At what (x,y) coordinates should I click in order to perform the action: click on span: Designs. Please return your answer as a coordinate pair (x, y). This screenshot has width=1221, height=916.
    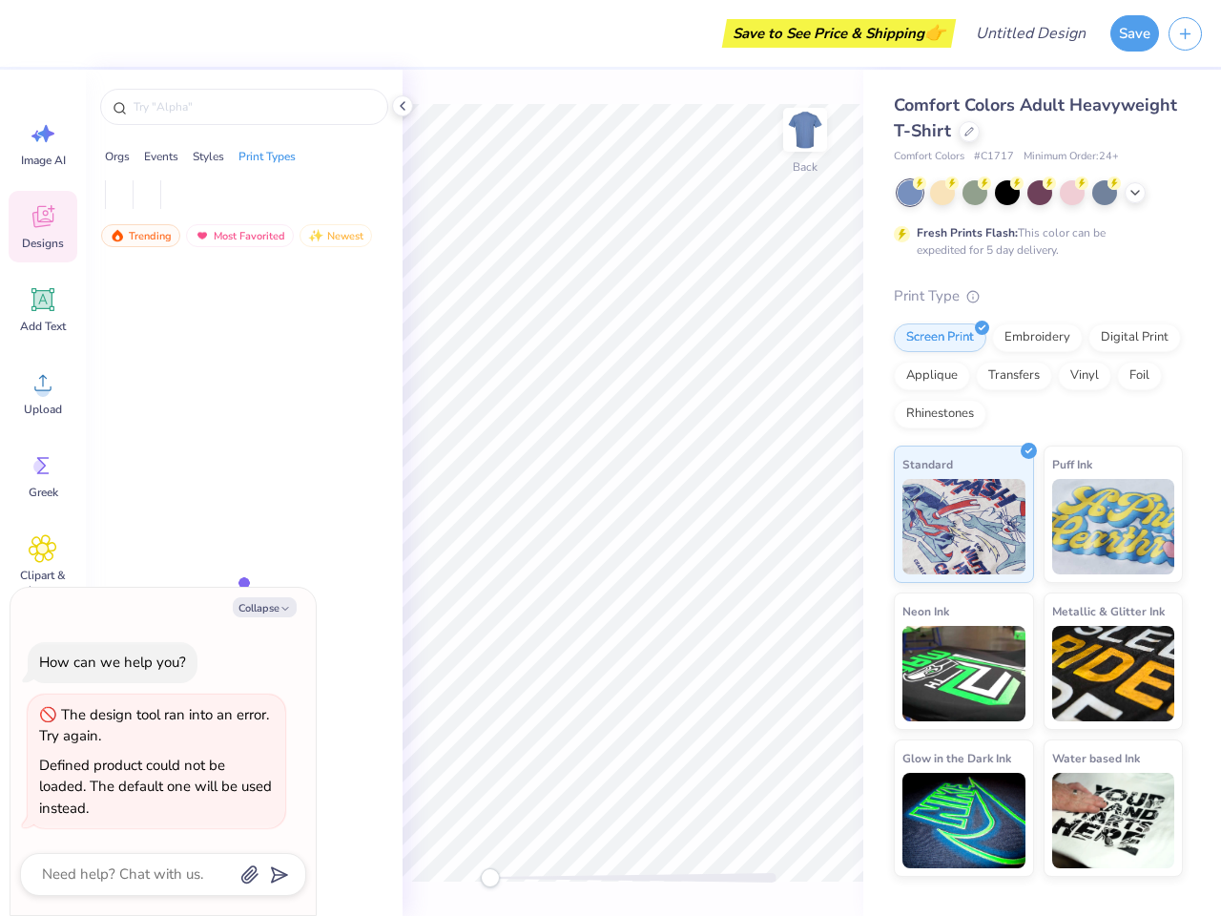
    Looking at the image, I should click on (43, 243).